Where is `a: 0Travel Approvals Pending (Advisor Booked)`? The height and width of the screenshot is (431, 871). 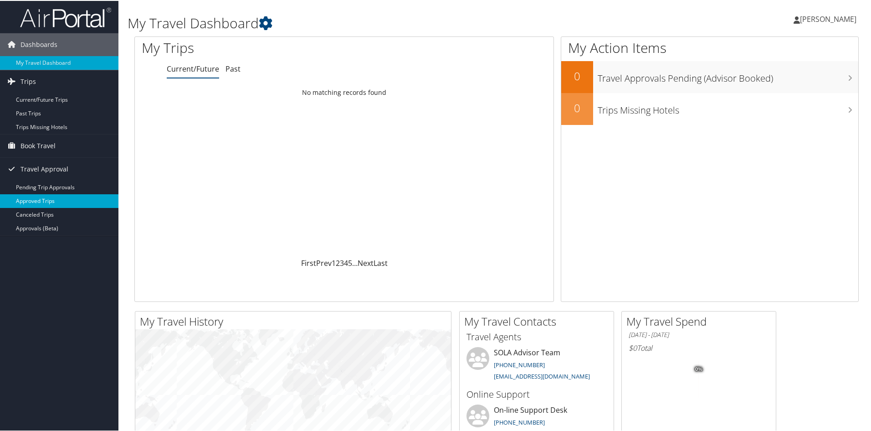
a: 0Travel Approvals Pending (Advisor Booked) is located at coordinates (710, 76).